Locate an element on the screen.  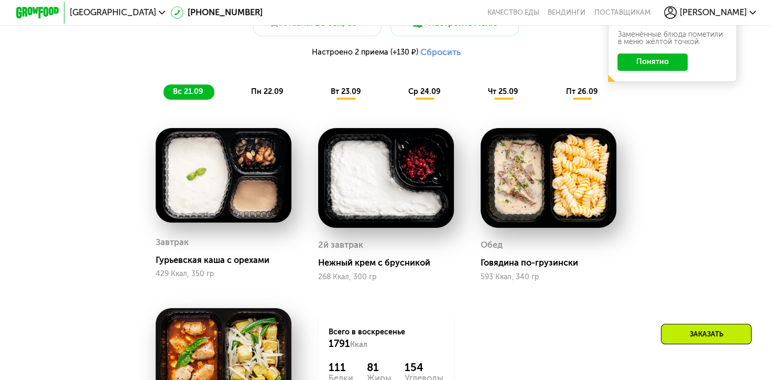
span: вт 23.09 is located at coordinates (346, 91).